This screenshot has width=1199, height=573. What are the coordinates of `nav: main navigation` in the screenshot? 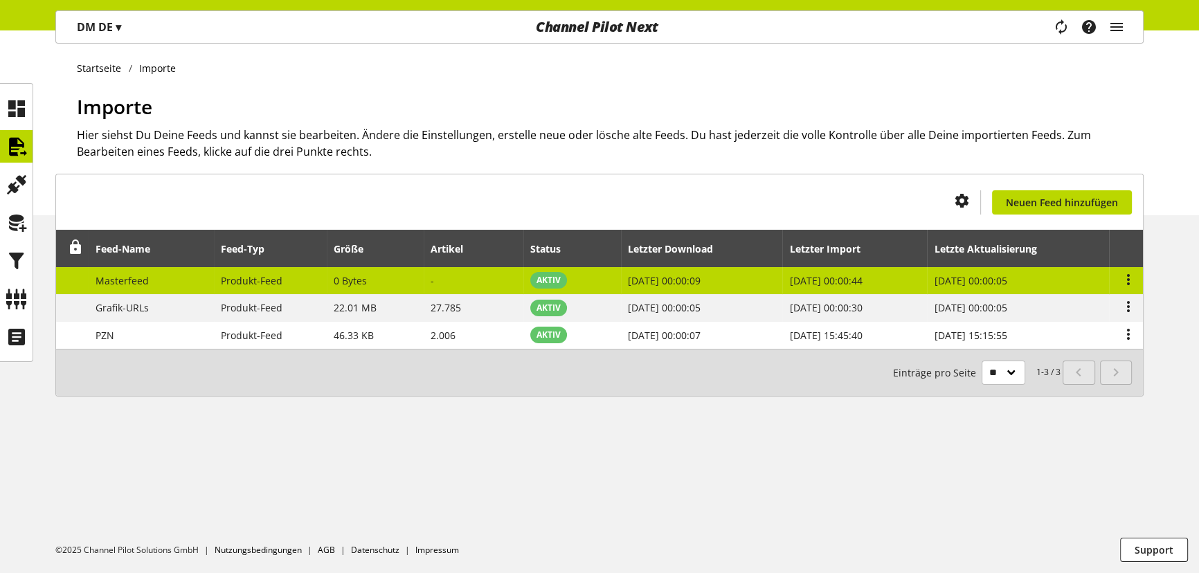 It's located at (599, 27).